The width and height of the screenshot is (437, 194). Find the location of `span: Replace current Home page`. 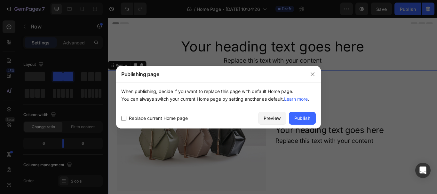

span: Replace current Home page is located at coordinates (158, 118).